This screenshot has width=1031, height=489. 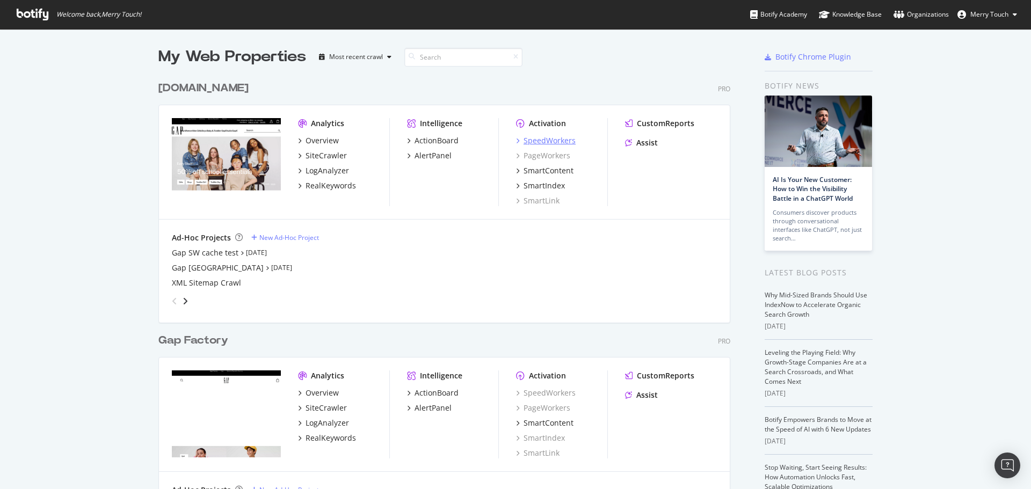 I want to click on img: Gap.com, so click(x=226, y=162).